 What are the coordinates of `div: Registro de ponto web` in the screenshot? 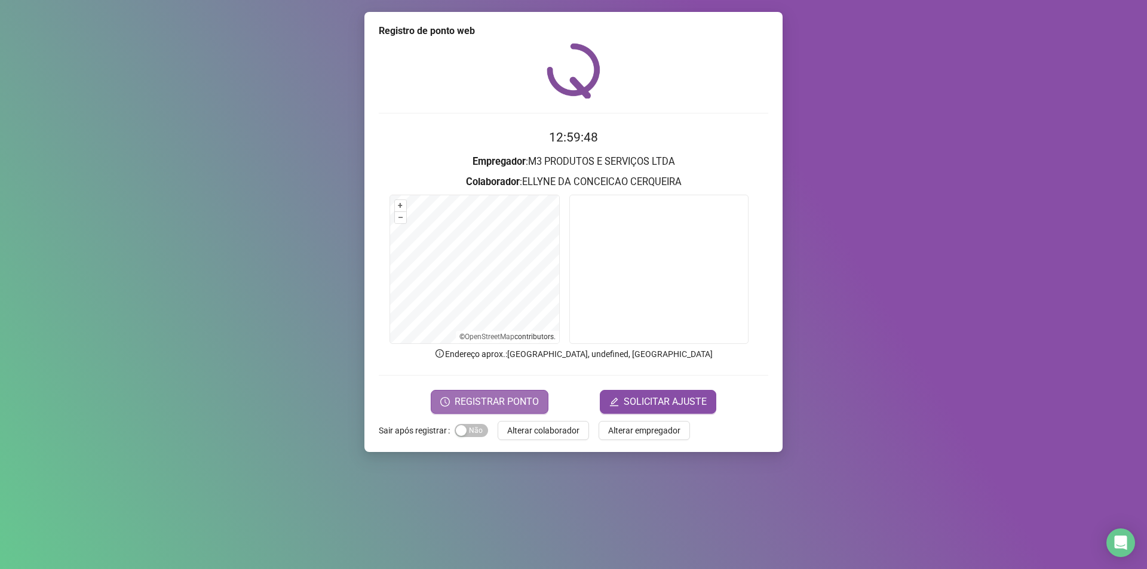 It's located at (573, 31).